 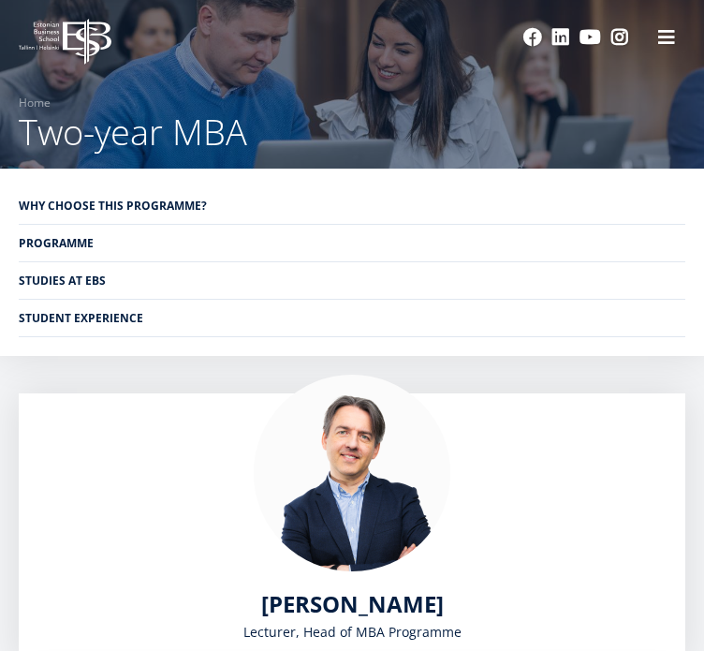 I want to click on a: Instagram, so click(x=620, y=37).